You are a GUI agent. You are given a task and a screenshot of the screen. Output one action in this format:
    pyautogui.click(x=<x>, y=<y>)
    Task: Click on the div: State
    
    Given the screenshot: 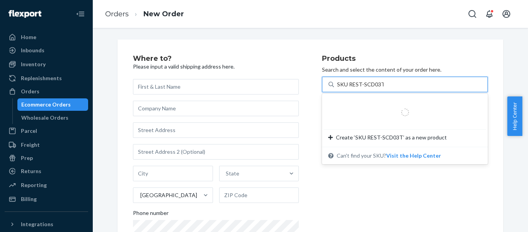 What is the action you would take?
    pyautogui.click(x=232, y=173)
    